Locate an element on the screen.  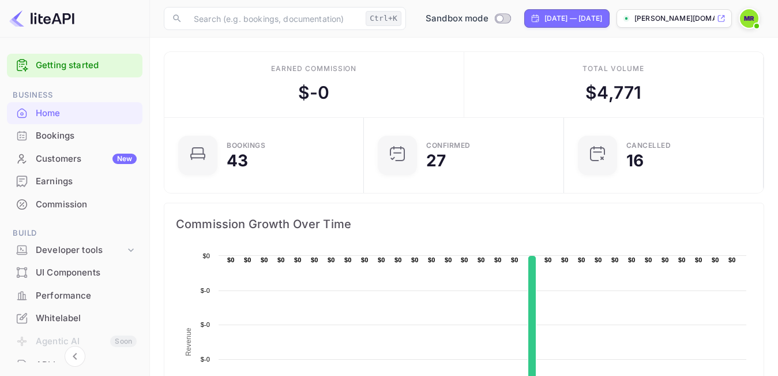
a: Home is located at coordinates (74, 113).